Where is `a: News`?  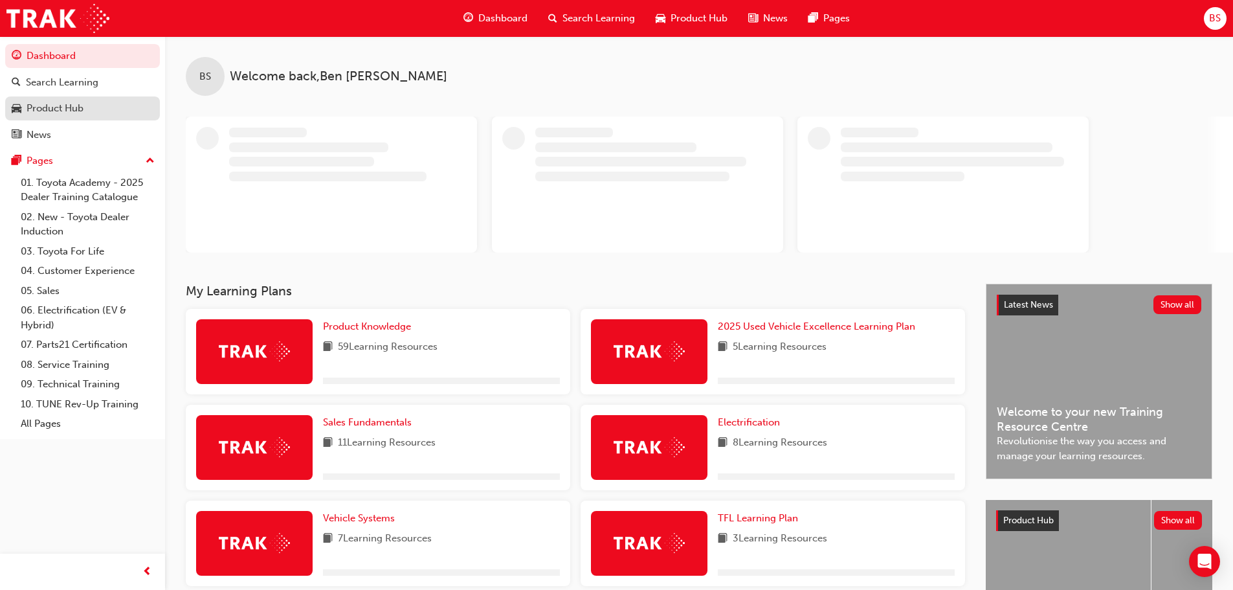
a: News is located at coordinates (82, 135).